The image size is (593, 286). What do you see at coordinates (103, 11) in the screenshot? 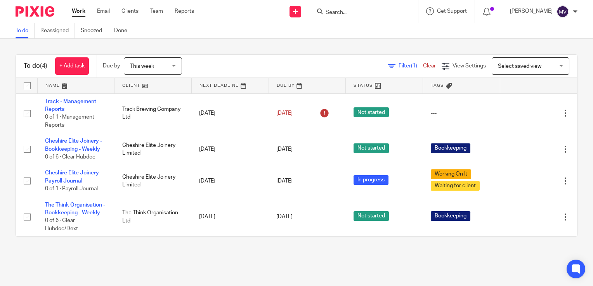
I see `a: Email` at bounding box center [103, 11].